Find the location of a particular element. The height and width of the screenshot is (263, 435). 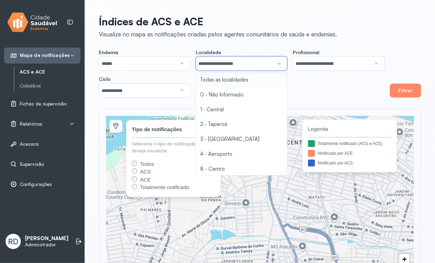

span: Localidade is located at coordinates (209, 52).